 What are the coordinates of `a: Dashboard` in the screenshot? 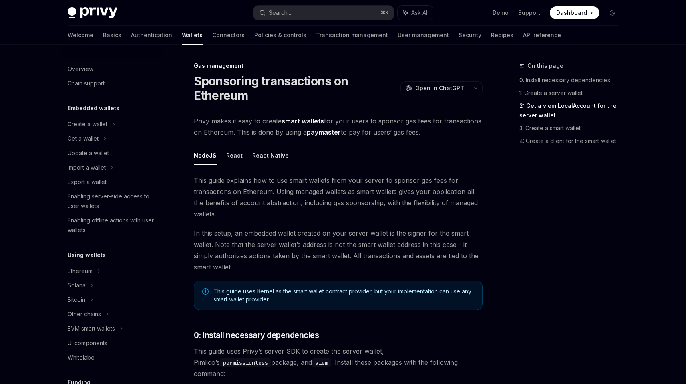 It's located at (575, 13).